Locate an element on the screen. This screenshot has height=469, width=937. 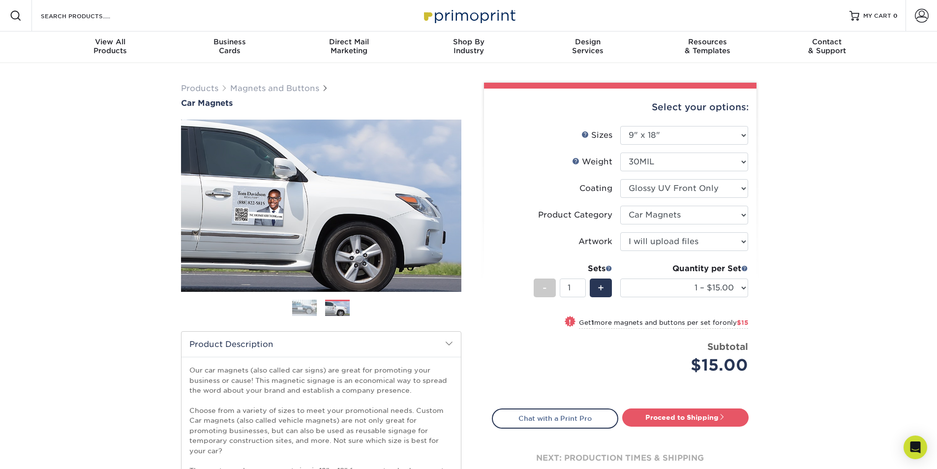
a: BusinessCards is located at coordinates (229, 47).